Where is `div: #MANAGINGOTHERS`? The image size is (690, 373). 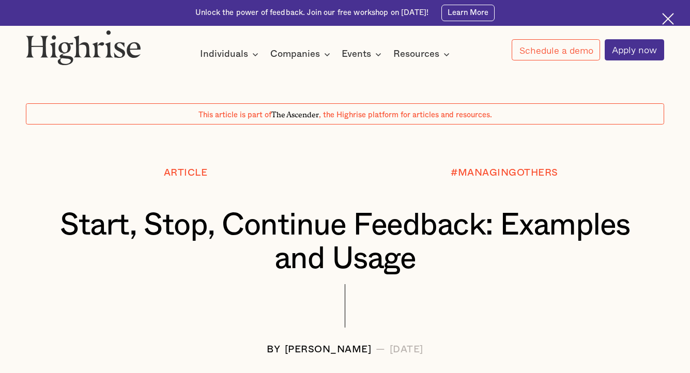
div: #MANAGINGOTHERS is located at coordinates (505, 173).